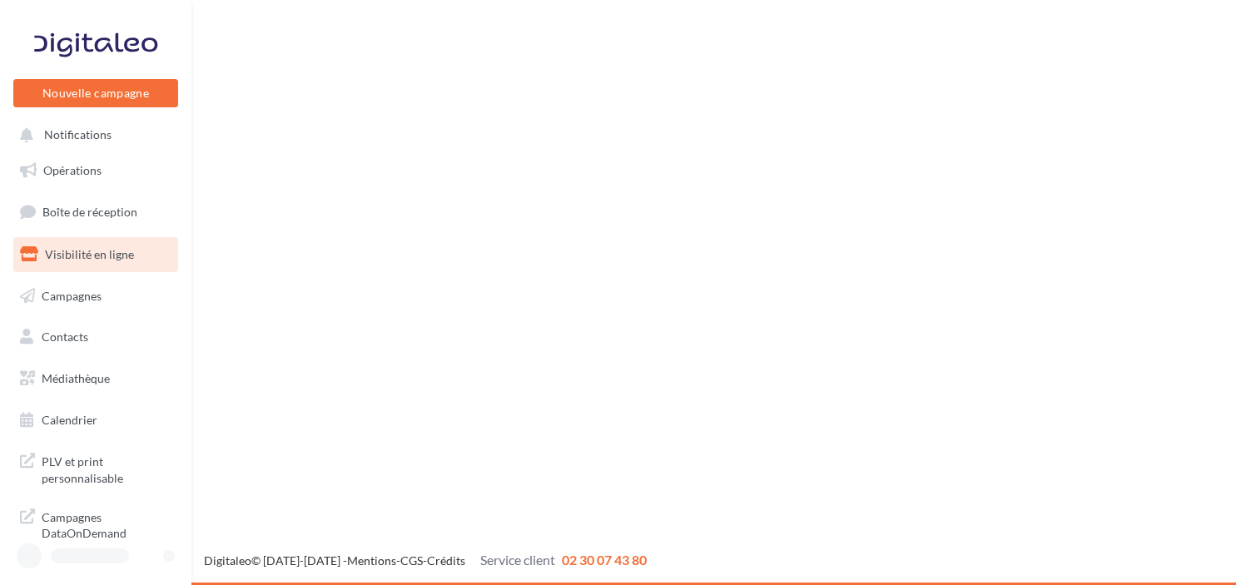  What do you see at coordinates (518, 560) in the screenshot?
I see `span: Service client` at bounding box center [518, 560].